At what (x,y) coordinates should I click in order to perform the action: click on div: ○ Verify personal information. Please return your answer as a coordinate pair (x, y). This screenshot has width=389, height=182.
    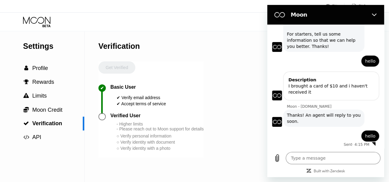
    Looking at the image, I should click on (160, 136).